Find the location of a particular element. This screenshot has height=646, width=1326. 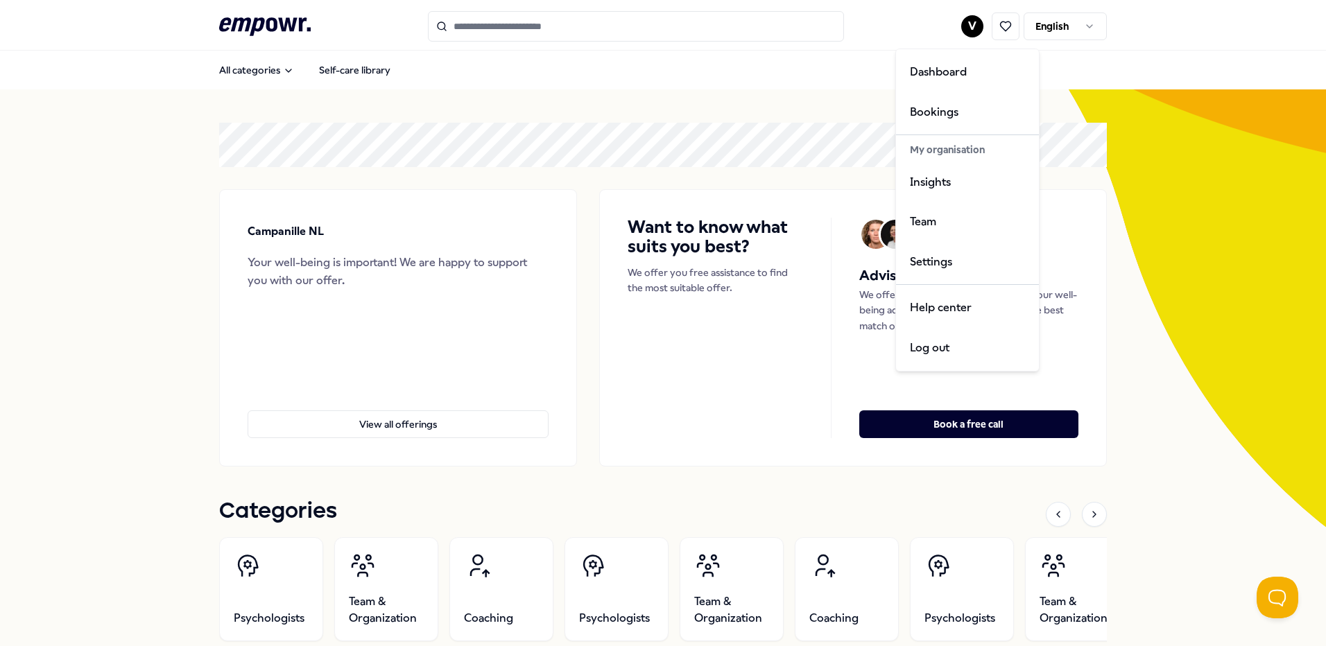

div: Settings is located at coordinates (967, 262).